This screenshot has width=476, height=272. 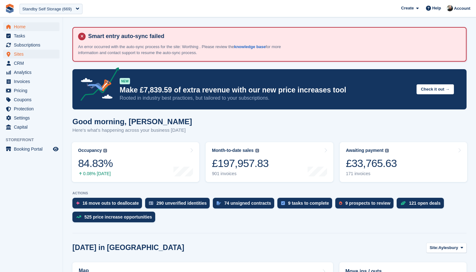 I want to click on span: Sites, so click(x=33, y=54).